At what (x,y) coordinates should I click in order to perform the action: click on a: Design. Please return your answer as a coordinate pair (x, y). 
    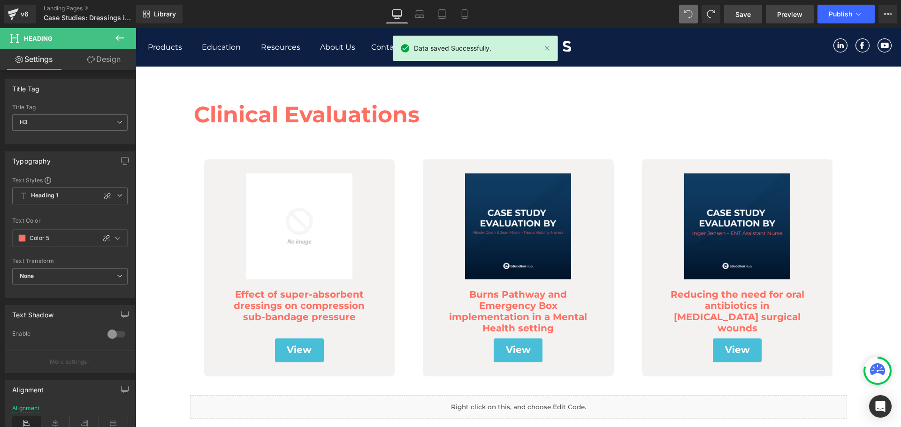
    Looking at the image, I should click on (104, 59).